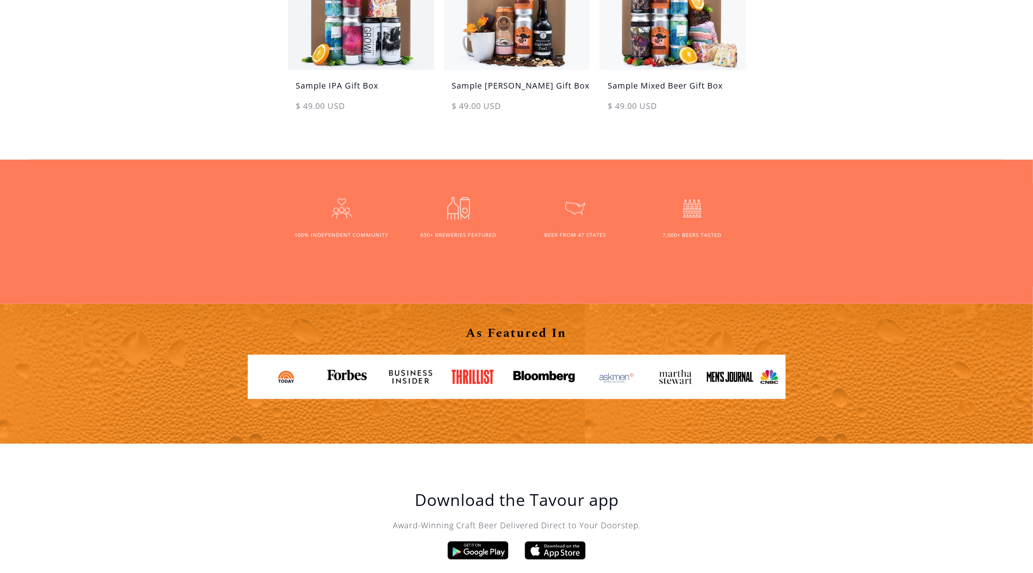  What do you see at coordinates (692, 235) in the screenshot?
I see `div: 7,000+ BEERS TASTED` at bounding box center [692, 235].